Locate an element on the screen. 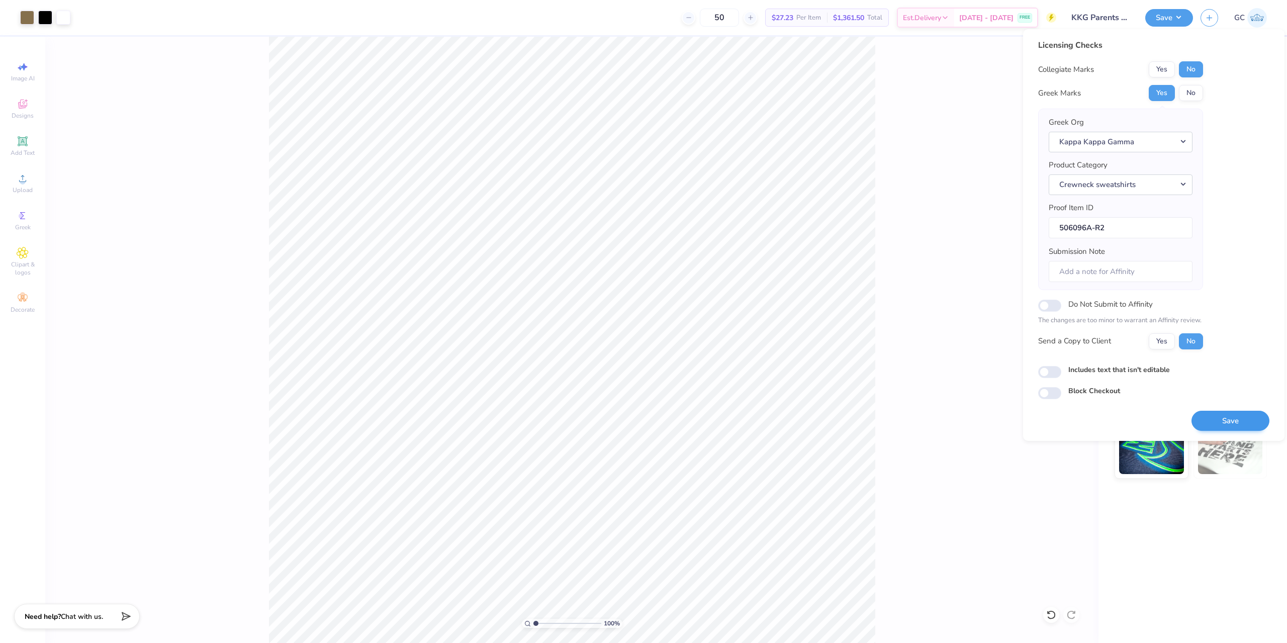 The height and width of the screenshot is (643, 1287). input: Untitled Design is located at coordinates (1100, 18).